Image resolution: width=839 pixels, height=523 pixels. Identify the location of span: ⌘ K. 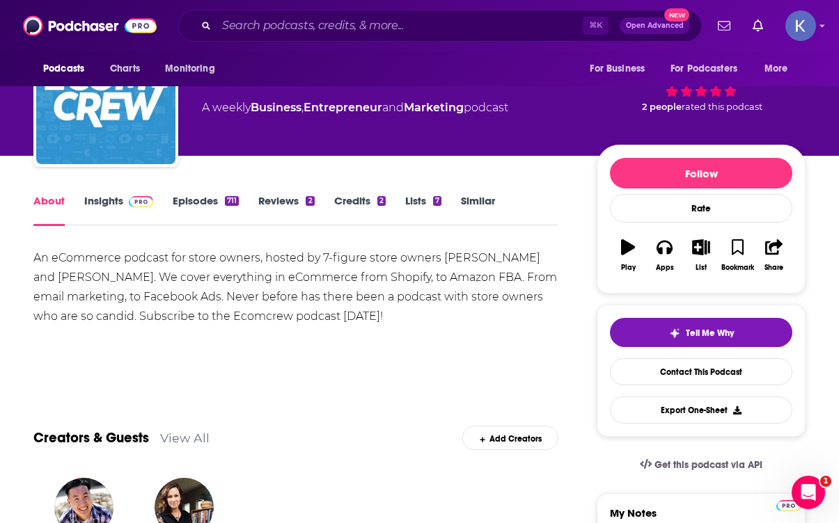
(595, 26).